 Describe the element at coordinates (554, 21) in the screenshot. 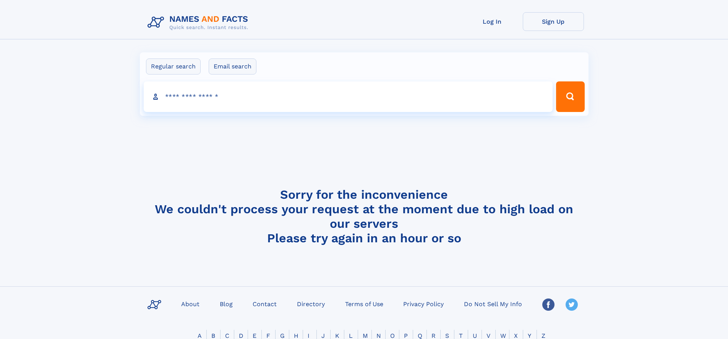

I see `a: Sign Up` at that location.